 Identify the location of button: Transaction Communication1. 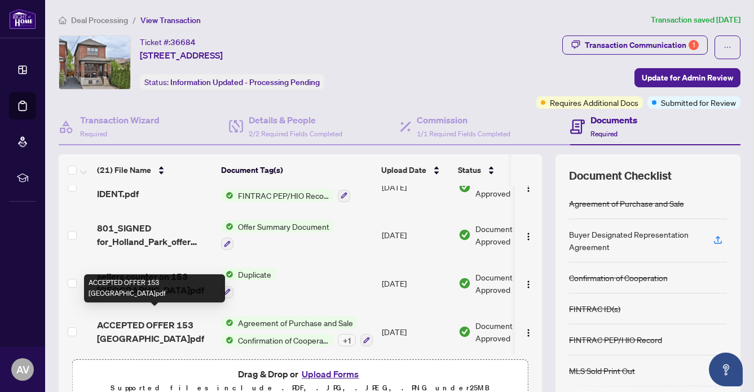
(635, 45).